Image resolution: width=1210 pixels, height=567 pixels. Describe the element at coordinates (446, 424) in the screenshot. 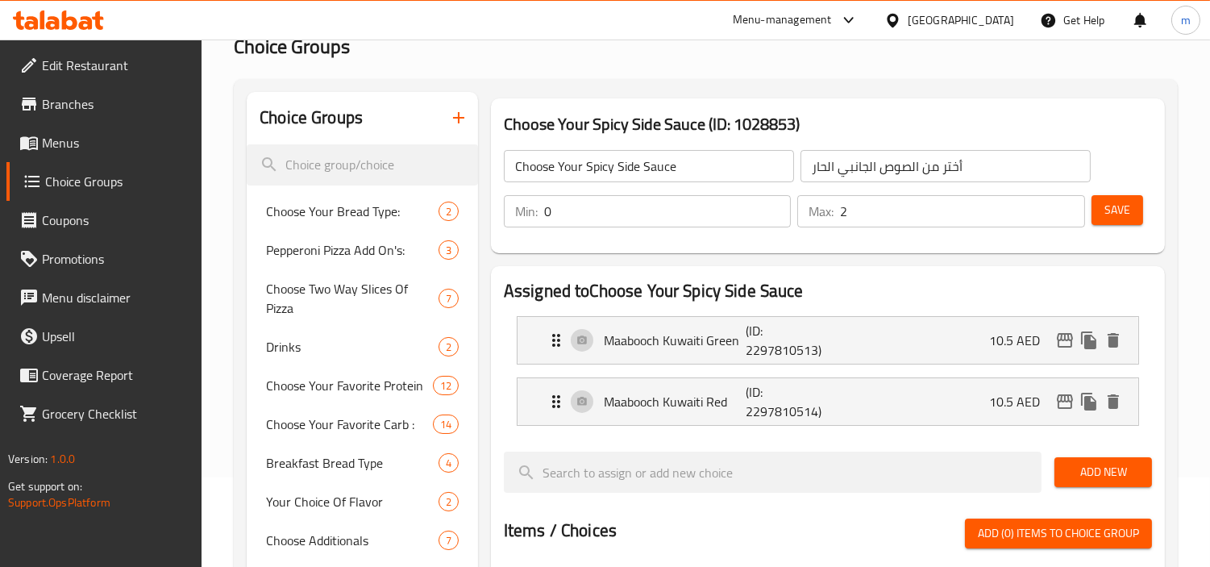

I see `span: 14` at that location.